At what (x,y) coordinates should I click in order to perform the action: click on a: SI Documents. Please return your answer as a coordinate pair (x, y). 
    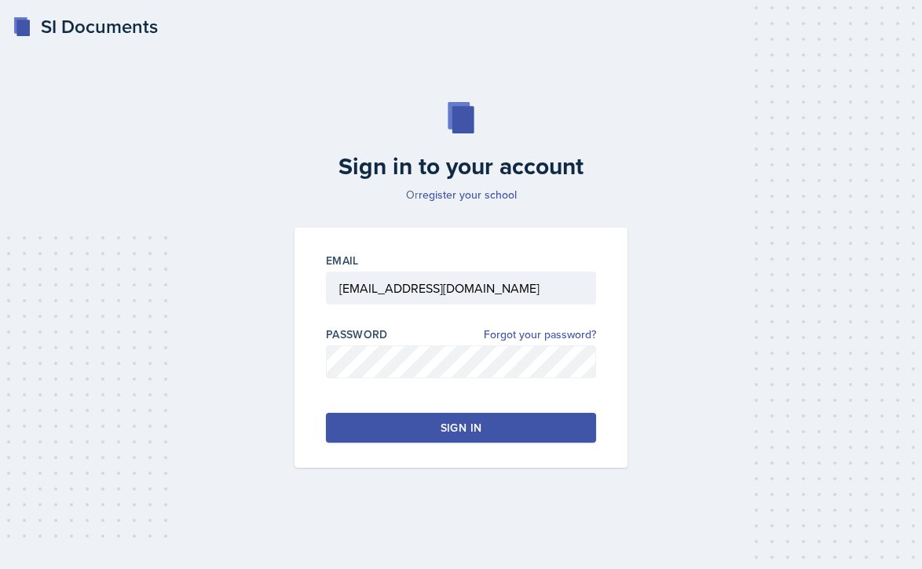
    Looking at the image, I should click on (85, 27).